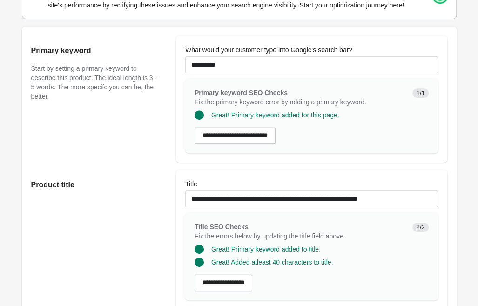 The image size is (478, 306). What do you see at coordinates (94, 51) in the screenshot?
I see `h2: Primary keyword` at bounding box center [94, 51].